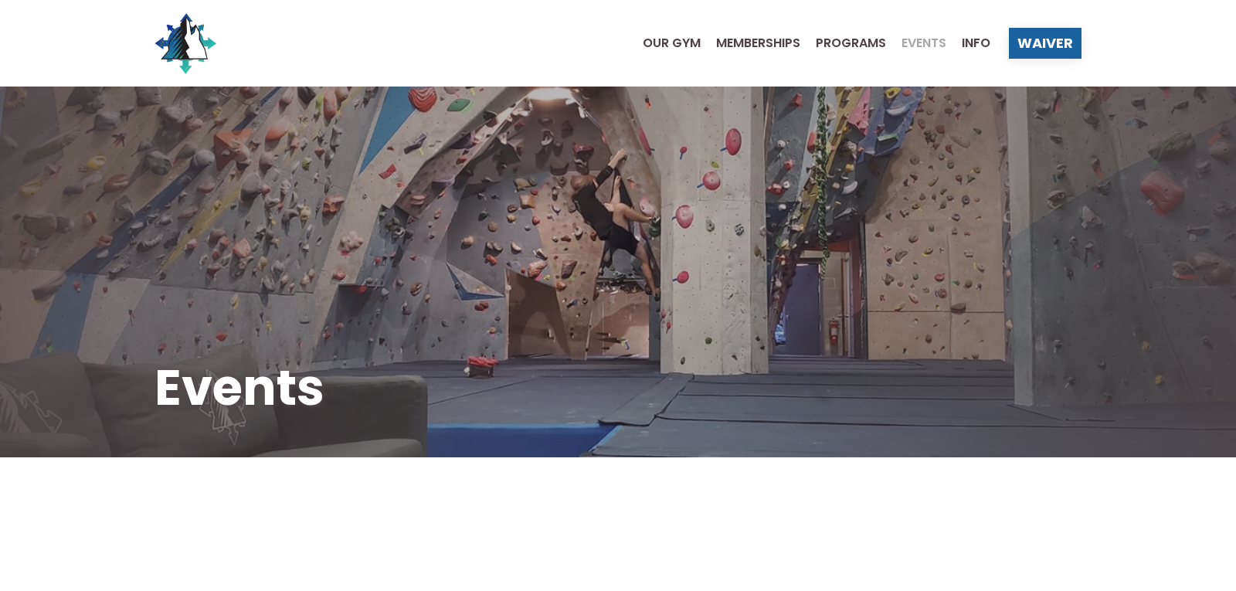 This screenshot has width=1236, height=591. I want to click on img: North Wall Logo, so click(185, 43).